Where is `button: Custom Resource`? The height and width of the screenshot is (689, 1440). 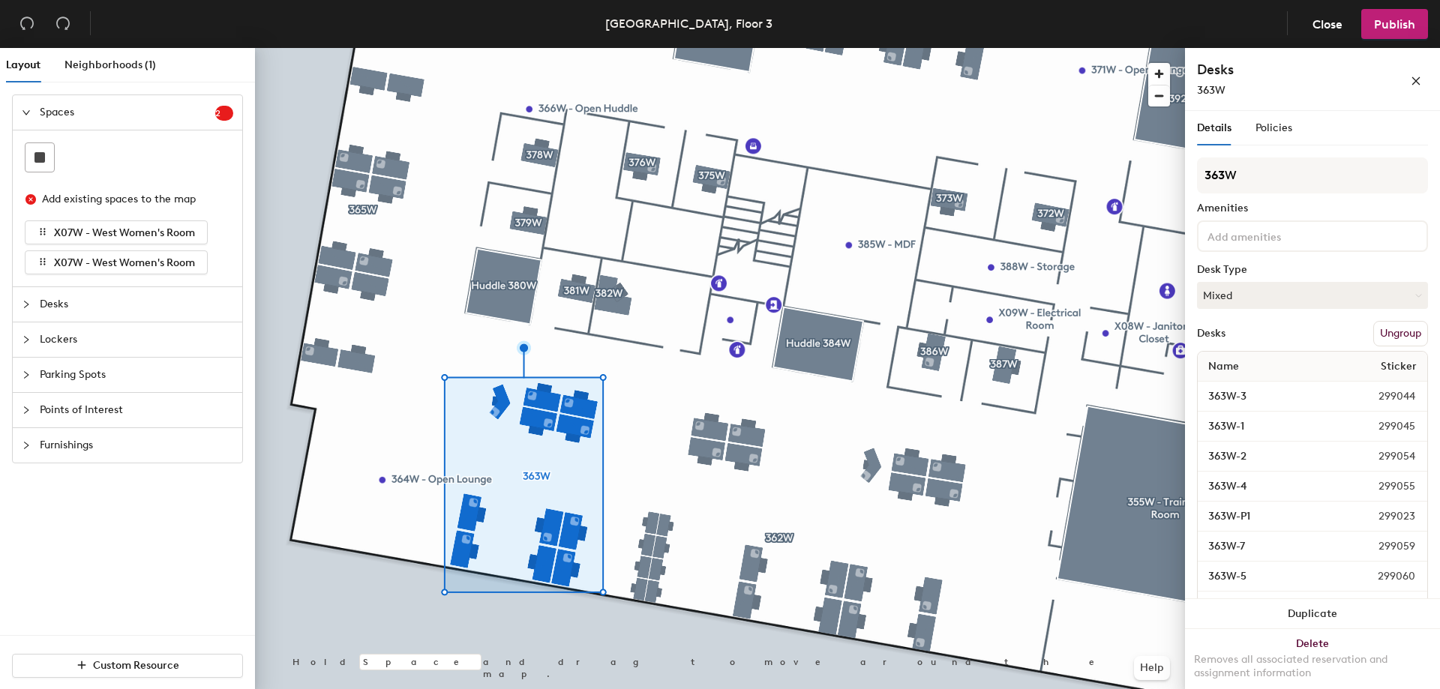 button: Custom Resource is located at coordinates (127, 666).